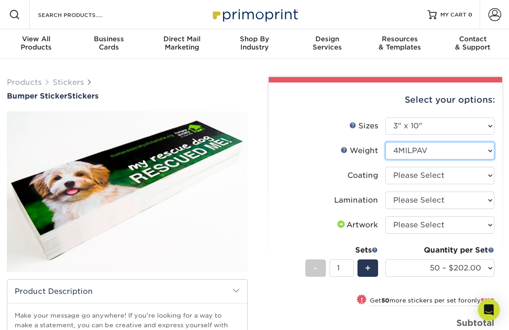 Image resolution: width=509 pixels, height=330 pixels. Describe the element at coordinates (341, 250) in the screenshot. I see `div: Sets` at that location.